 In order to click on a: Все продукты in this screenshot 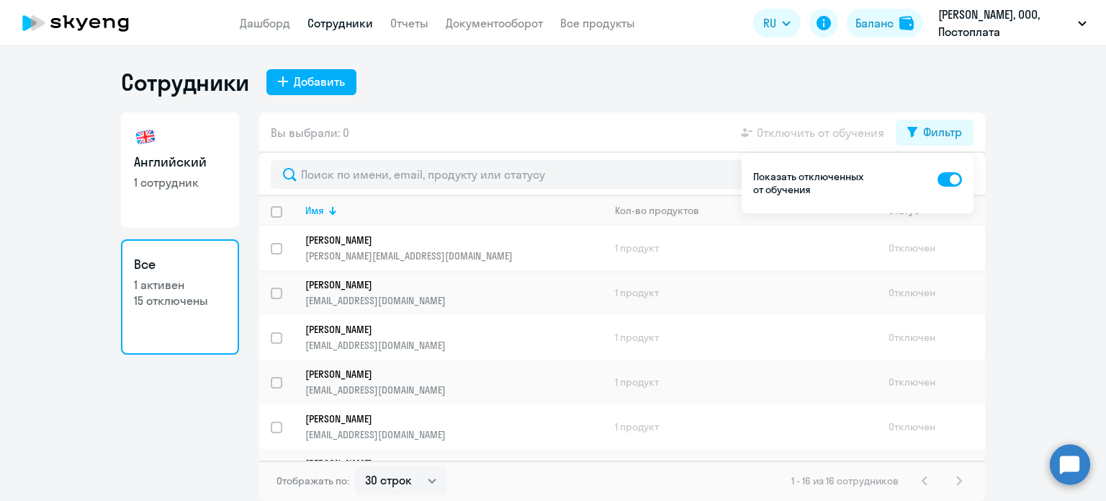, I will do `click(598, 23)`.